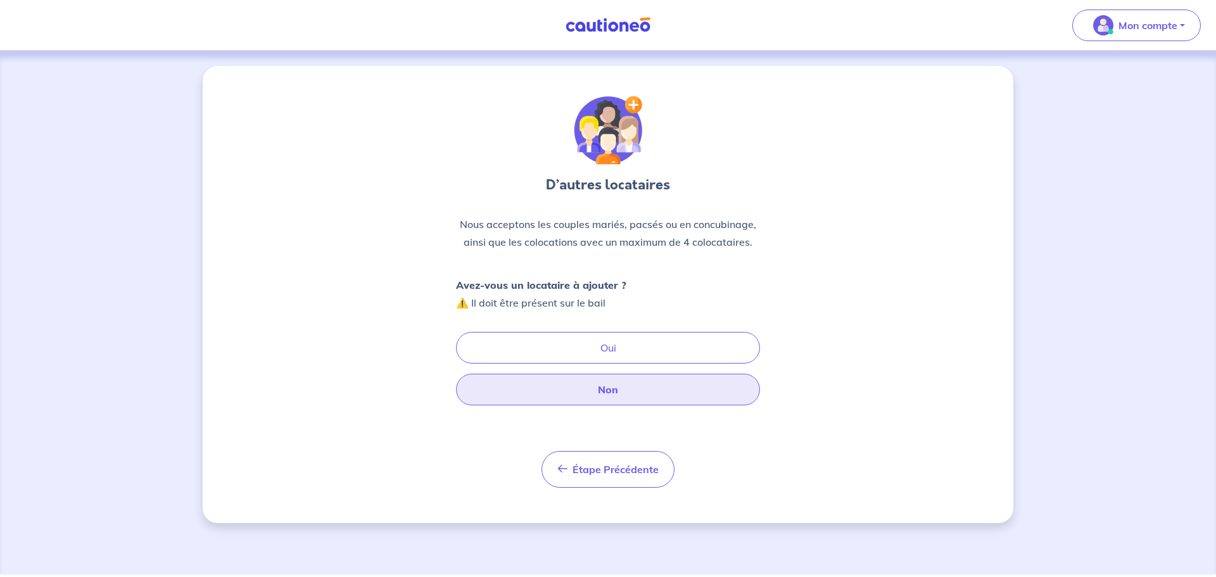 This screenshot has width=1216, height=577. Describe the element at coordinates (608, 233) in the screenshot. I see `p: Nous acceptons les couples mariés, pacsés ou en concubinage, ainsi que les colocations avec un ma...` at that location.